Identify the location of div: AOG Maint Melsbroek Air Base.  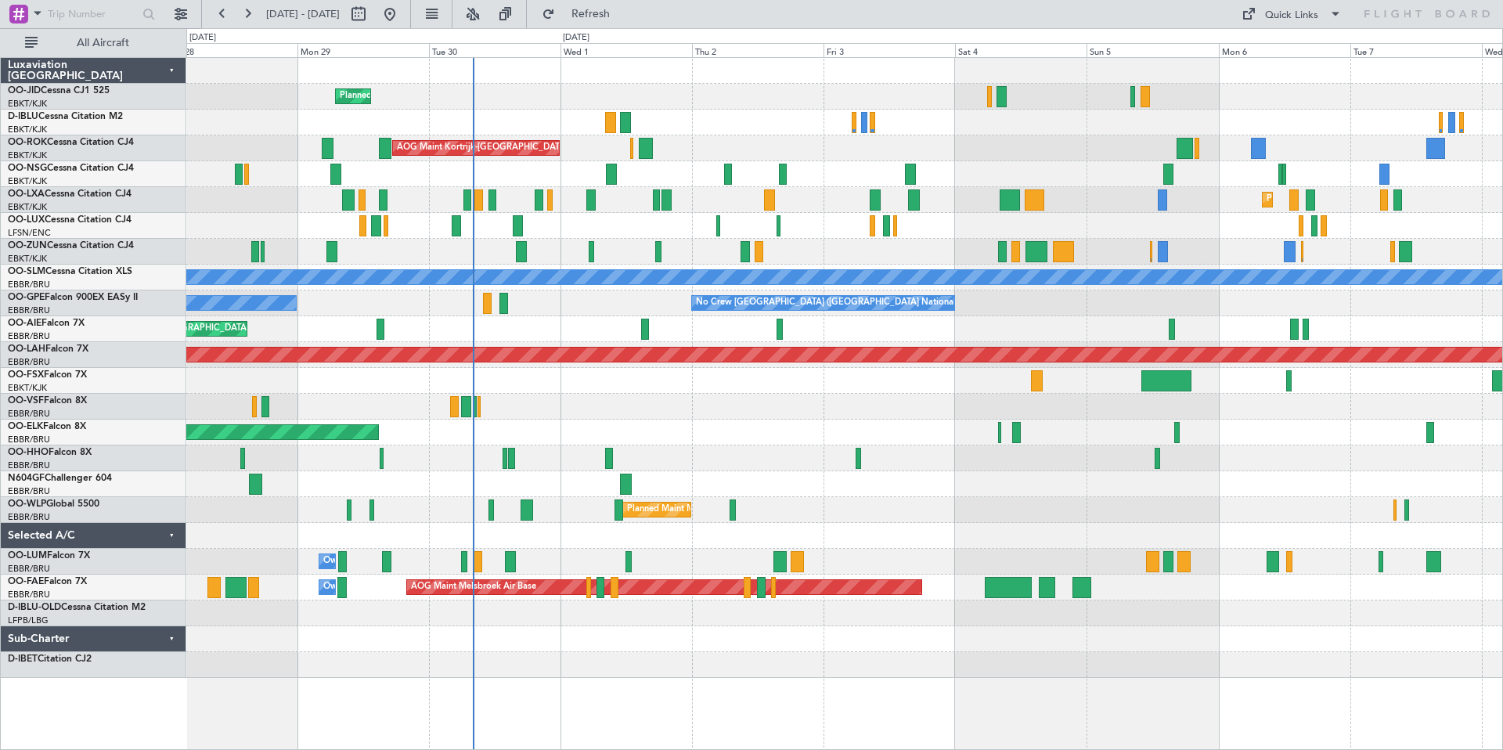
(474, 587).